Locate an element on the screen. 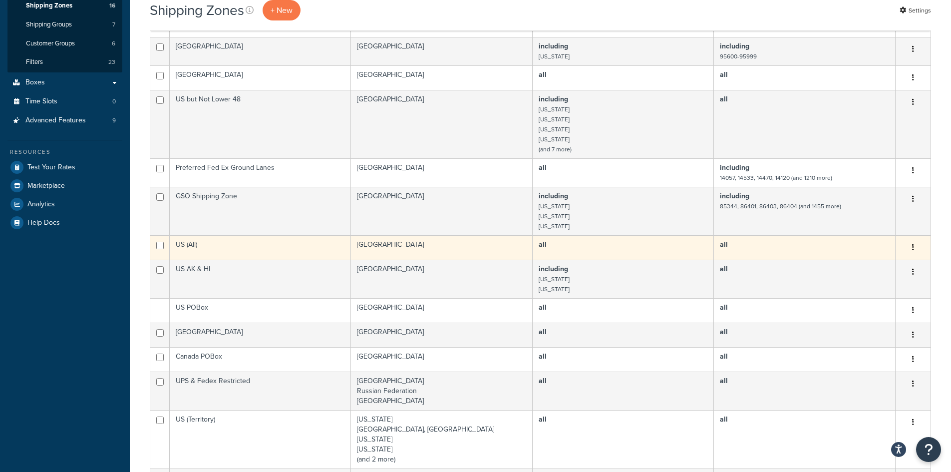 This screenshot has height=472, width=951. span: 16 is located at coordinates (112, 5).